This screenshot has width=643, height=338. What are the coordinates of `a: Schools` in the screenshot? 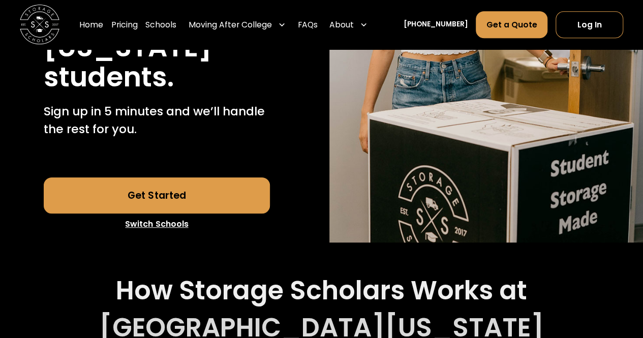 It's located at (161, 25).